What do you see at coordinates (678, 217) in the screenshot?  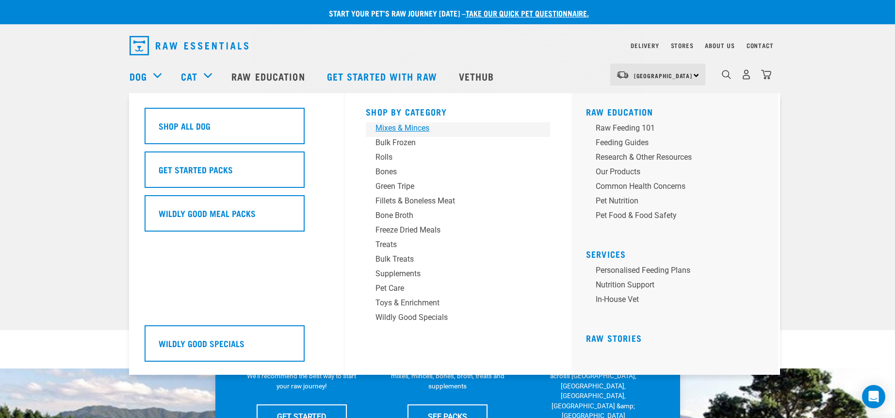 I see `a: Pet Food & Food Safety` at bounding box center [678, 217].